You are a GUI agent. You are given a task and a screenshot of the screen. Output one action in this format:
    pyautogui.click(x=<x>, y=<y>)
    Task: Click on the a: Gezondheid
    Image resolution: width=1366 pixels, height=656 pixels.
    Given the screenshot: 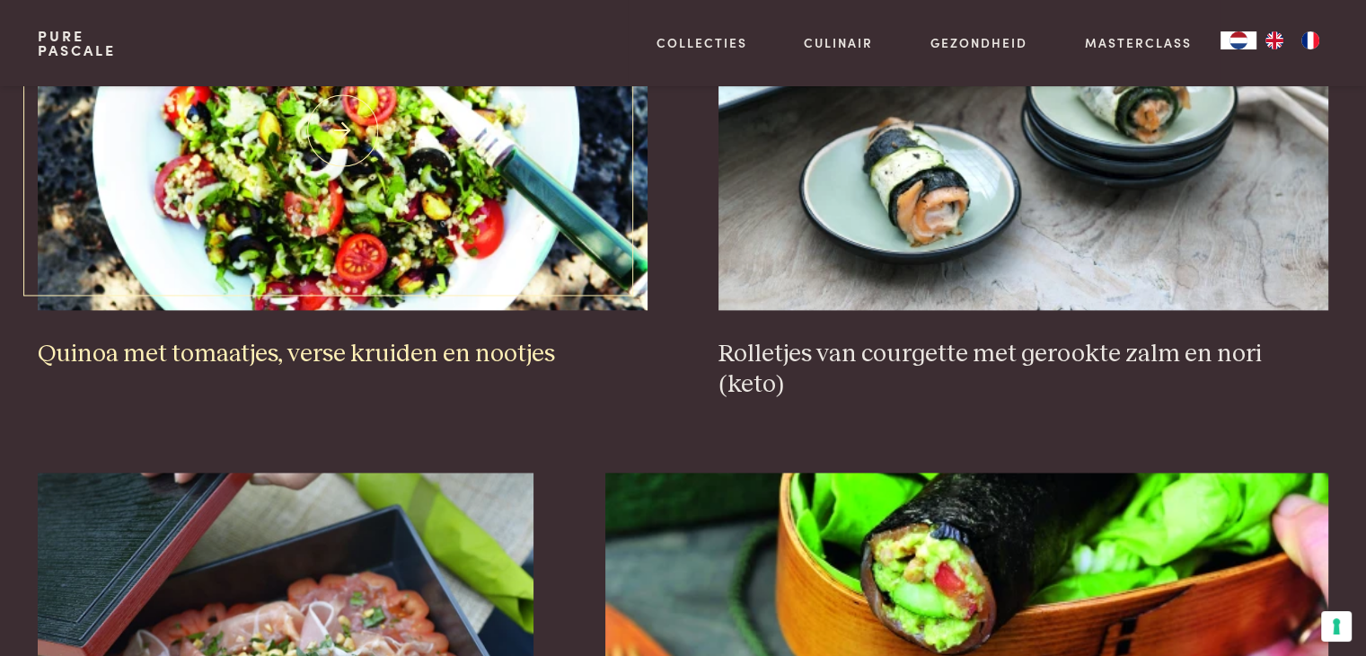 What is the action you would take?
    pyautogui.click(x=979, y=42)
    